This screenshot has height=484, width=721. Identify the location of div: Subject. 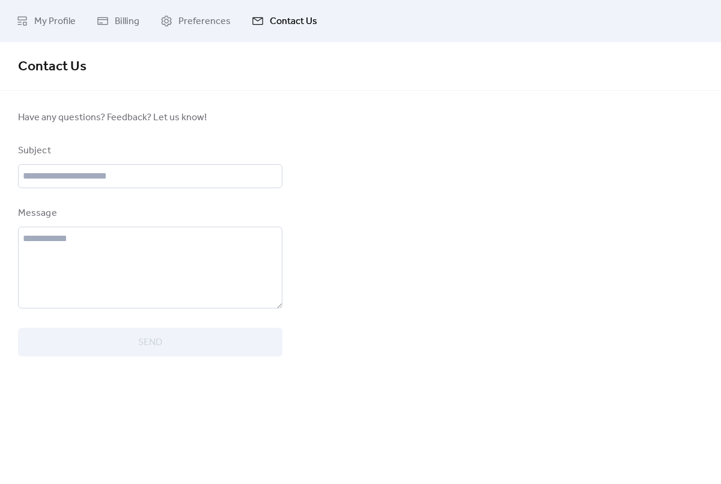
(149, 151).